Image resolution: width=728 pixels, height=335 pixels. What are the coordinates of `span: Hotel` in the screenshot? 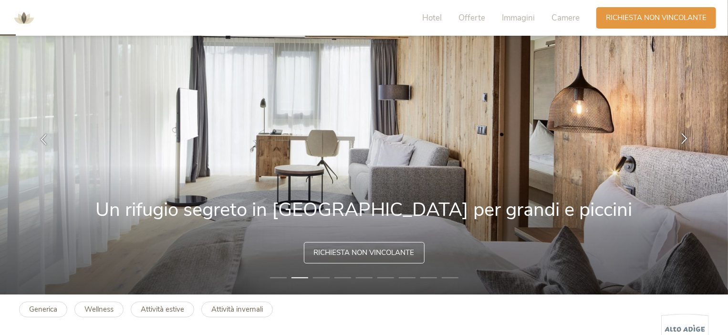 It's located at (432, 18).